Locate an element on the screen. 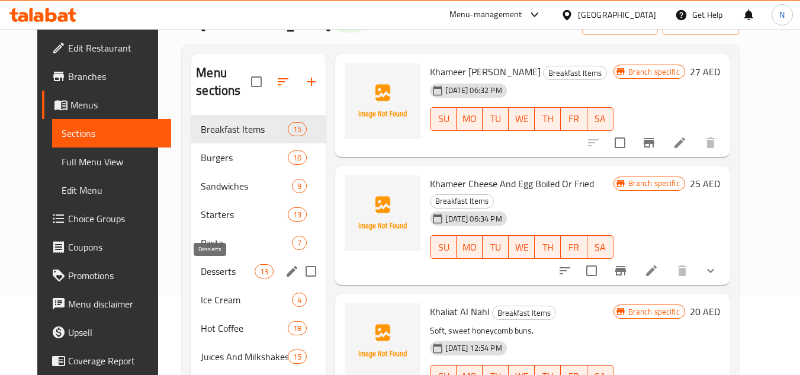 The image size is (800, 375). span: Coupons is located at coordinates (115, 247).